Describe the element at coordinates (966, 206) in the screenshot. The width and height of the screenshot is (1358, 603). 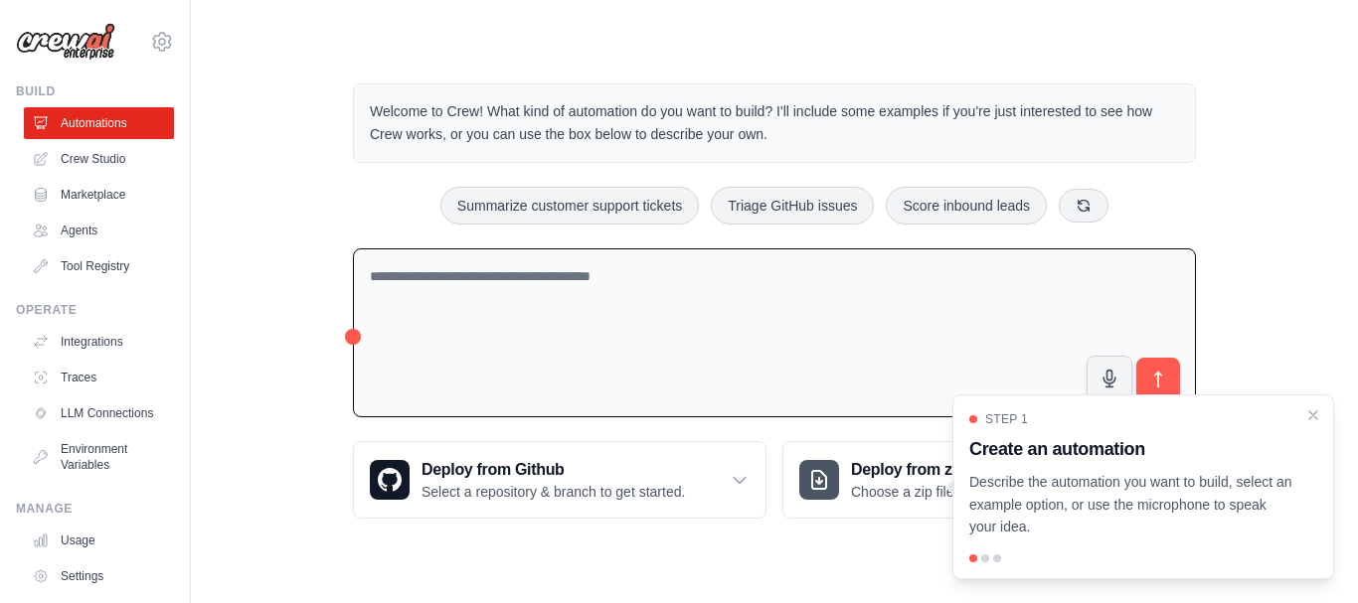
I see `button: Score inbound leads` at that location.